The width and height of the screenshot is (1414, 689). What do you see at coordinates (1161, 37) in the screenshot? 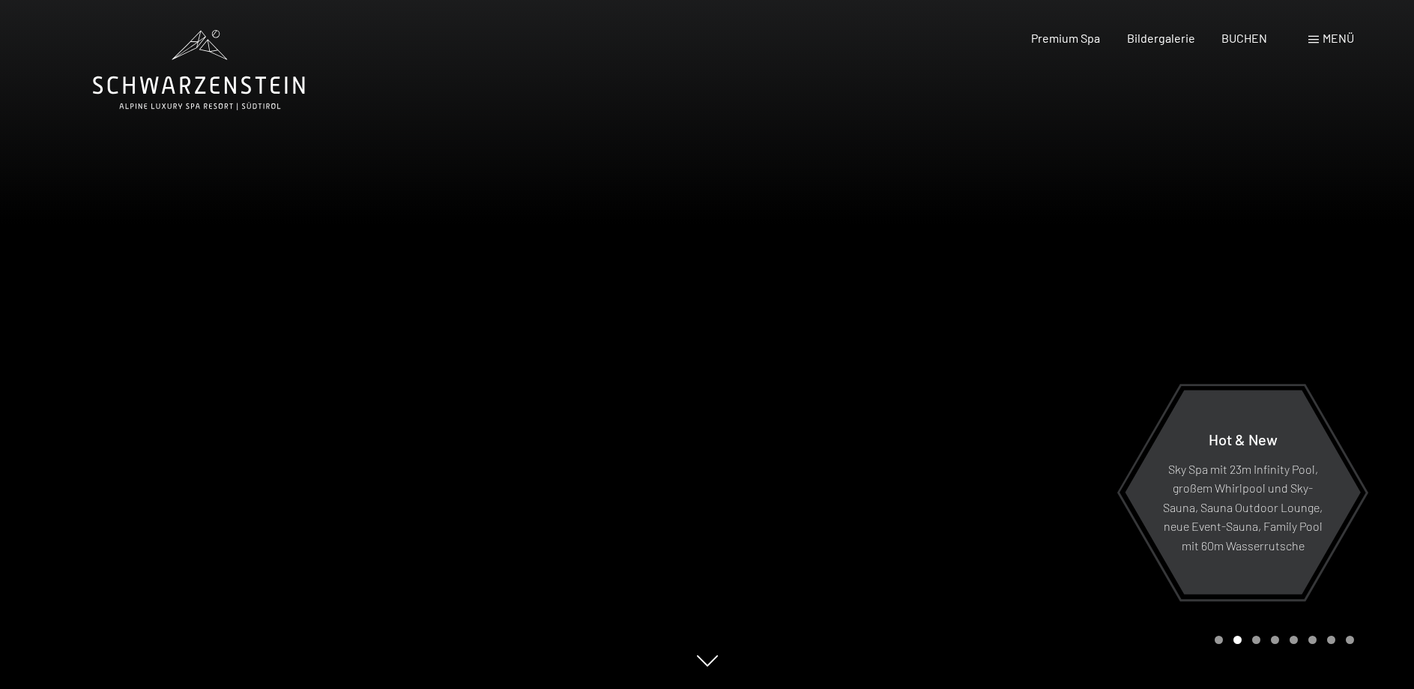
I see `span: Bildergalerie` at bounding box center [1161, 37].